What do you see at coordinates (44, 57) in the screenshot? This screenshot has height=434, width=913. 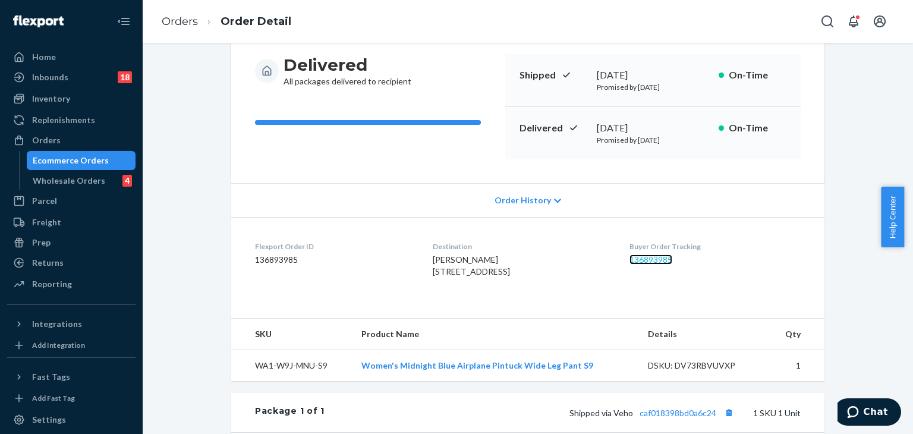 I see `div: Home` at bounding box center [44, 57].